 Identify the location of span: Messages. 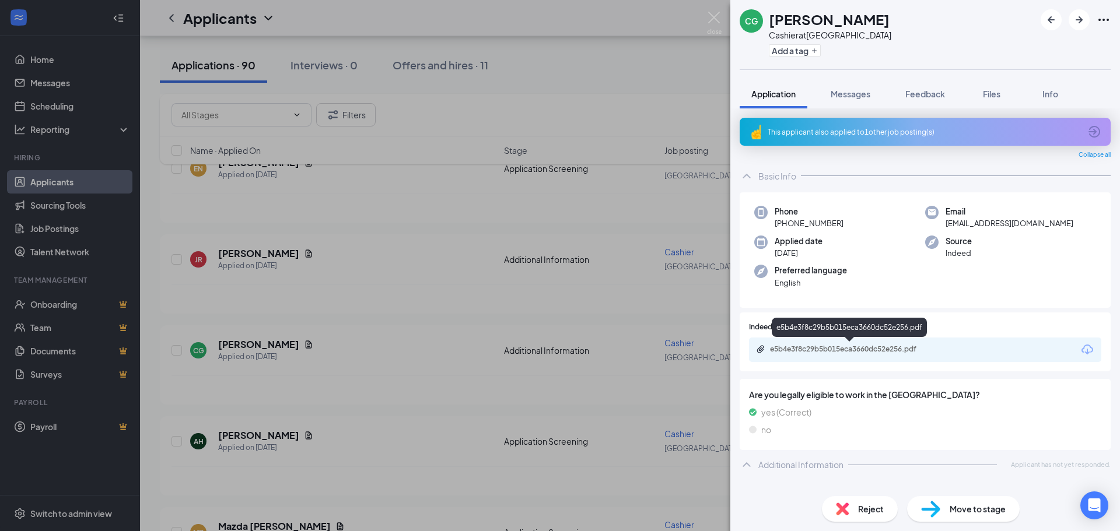
(851, 94).